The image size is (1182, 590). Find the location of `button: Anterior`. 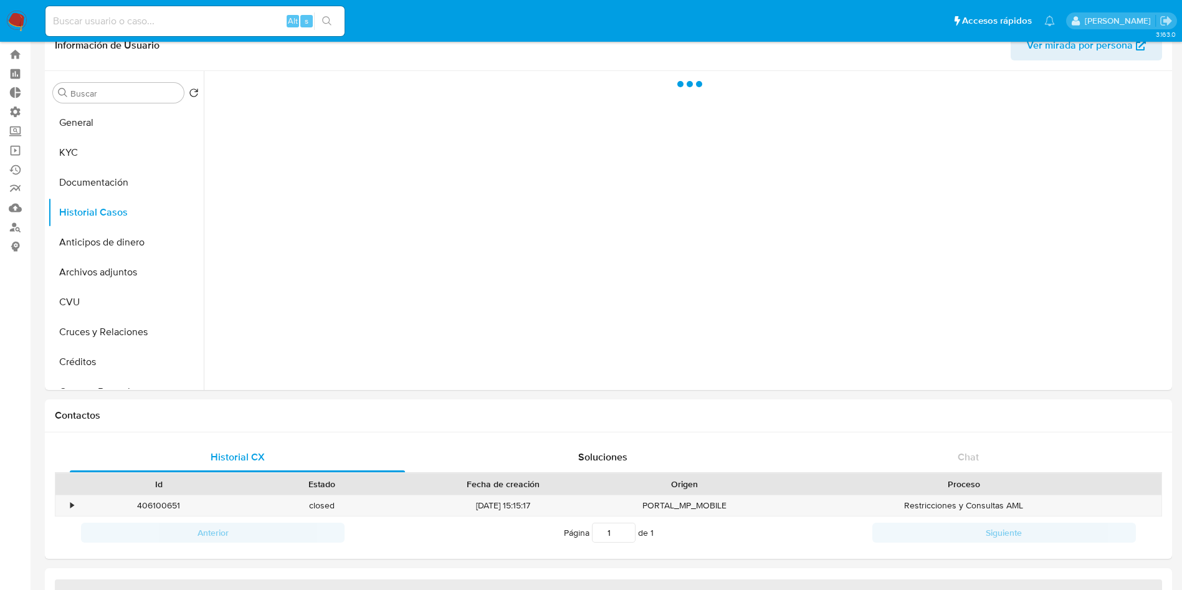

button: Anterior is located at coordinates (212, 533).